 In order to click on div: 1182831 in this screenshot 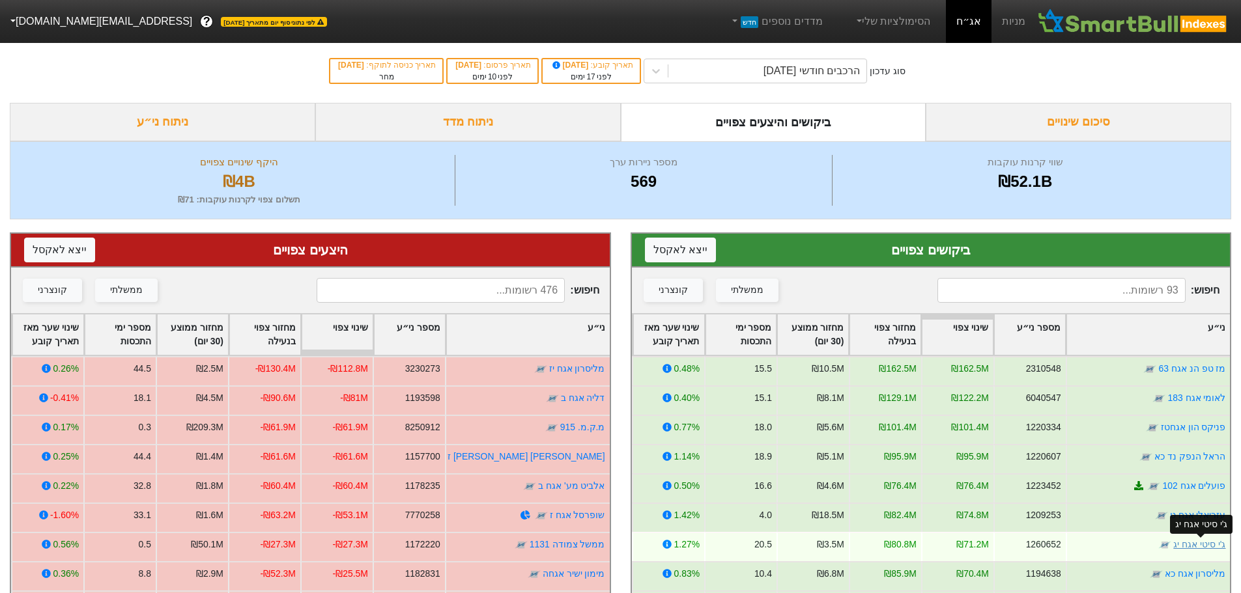, I will do `click(423, 574)`.